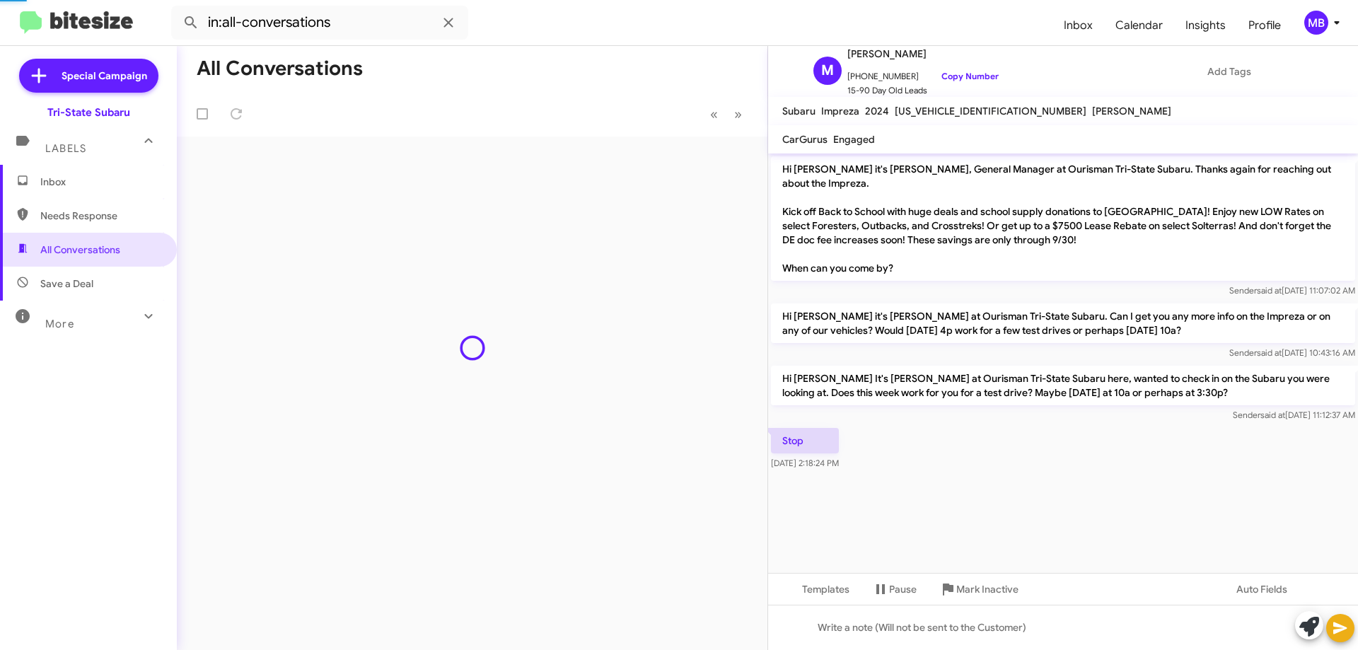 This screenshot has width=1358, height=650. Describe the element at coordinates (894, 589) in the screenshot. I see `button: Pause` at that location.